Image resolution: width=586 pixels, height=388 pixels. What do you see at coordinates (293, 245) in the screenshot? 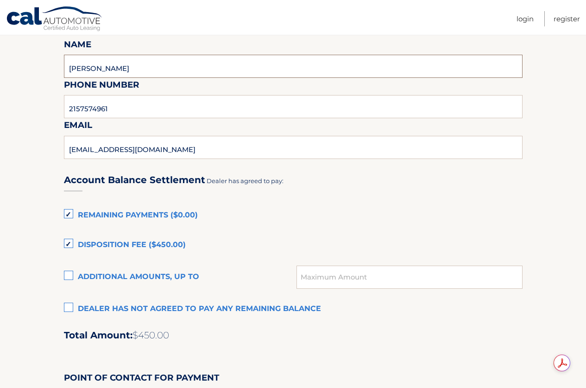
I see `label: Disposition Fee ($450.00)` at bounding box center [293, 245].